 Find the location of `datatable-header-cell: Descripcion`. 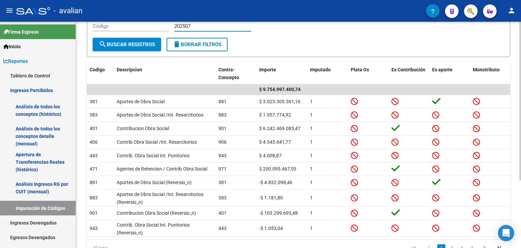

datatable-header-cell: Descripcion is located at coordinates (165, 74).